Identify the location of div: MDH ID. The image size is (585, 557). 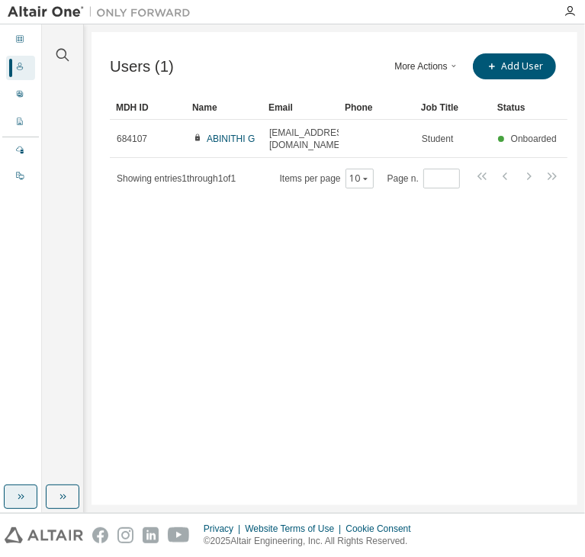
(148, 108).